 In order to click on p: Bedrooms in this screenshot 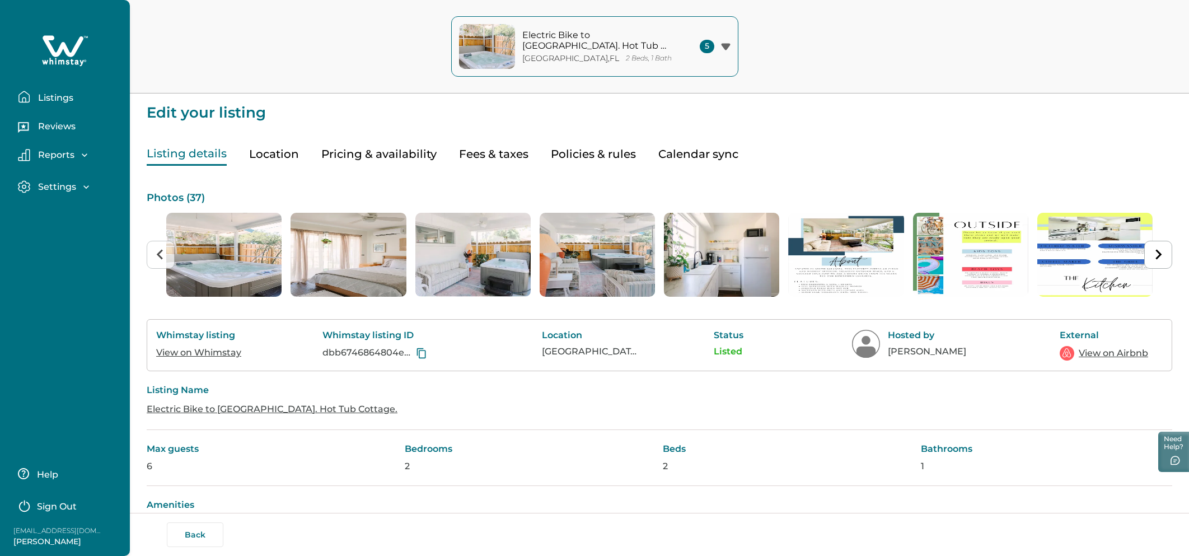, I will do `click(530, 449)`.